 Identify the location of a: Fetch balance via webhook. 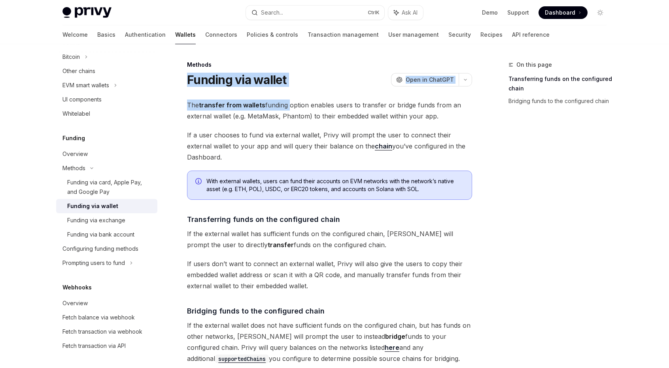
(107, 318).